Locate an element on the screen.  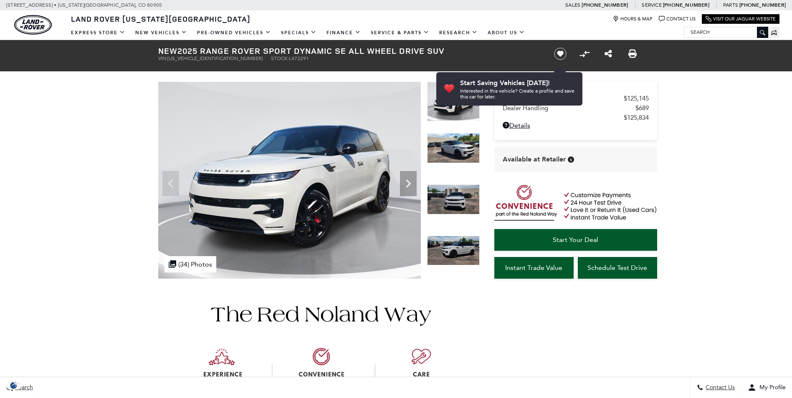
img: New 2025 Borasco Grey LAND ROVER Dynamic SE image 2 is located at coordinates (453, 148).